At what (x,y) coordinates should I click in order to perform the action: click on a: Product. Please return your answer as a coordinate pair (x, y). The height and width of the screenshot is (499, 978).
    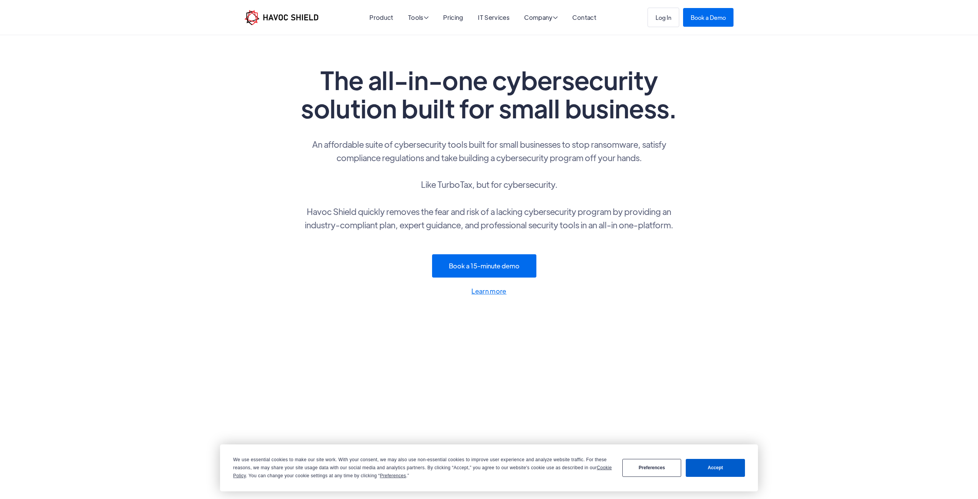
    Looking at the image, I should click on (381, 17).